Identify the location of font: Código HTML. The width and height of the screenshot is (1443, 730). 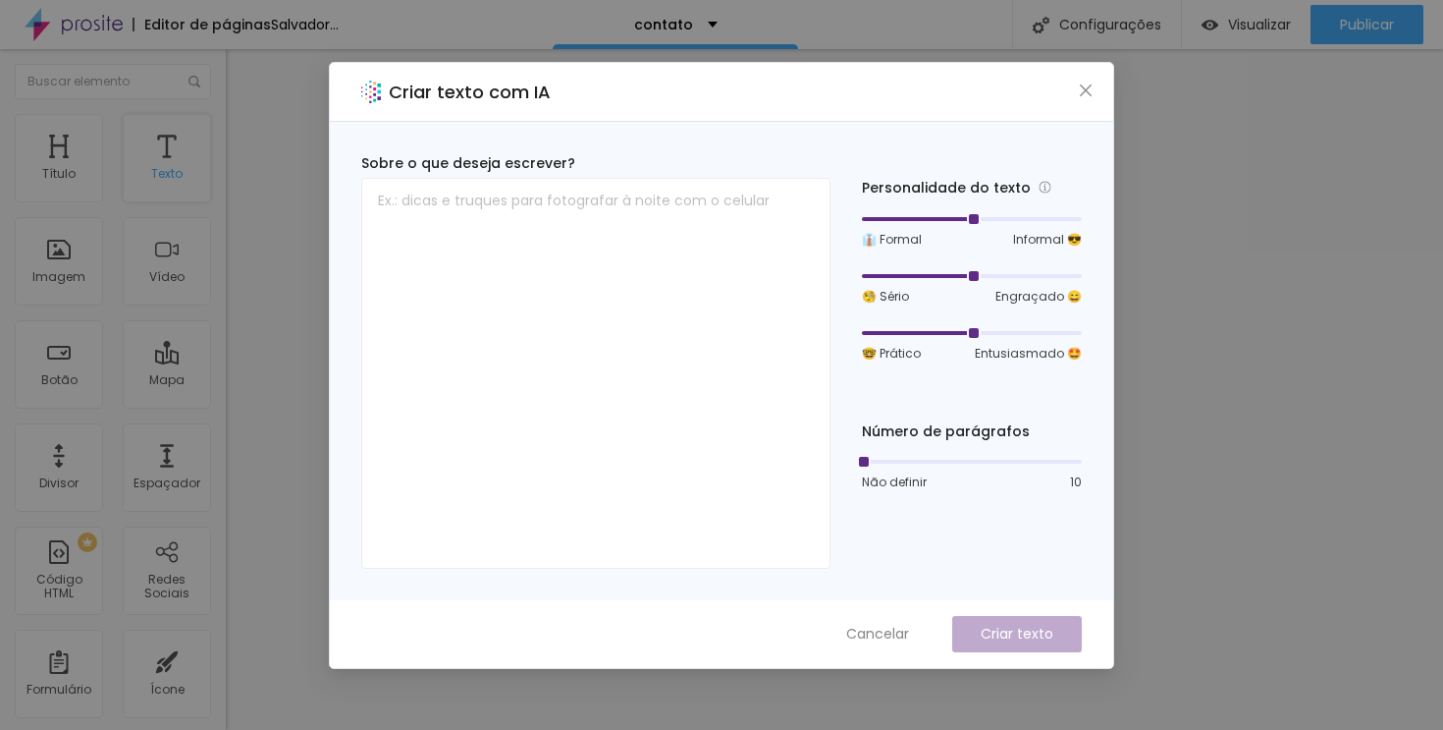
(59, 585).